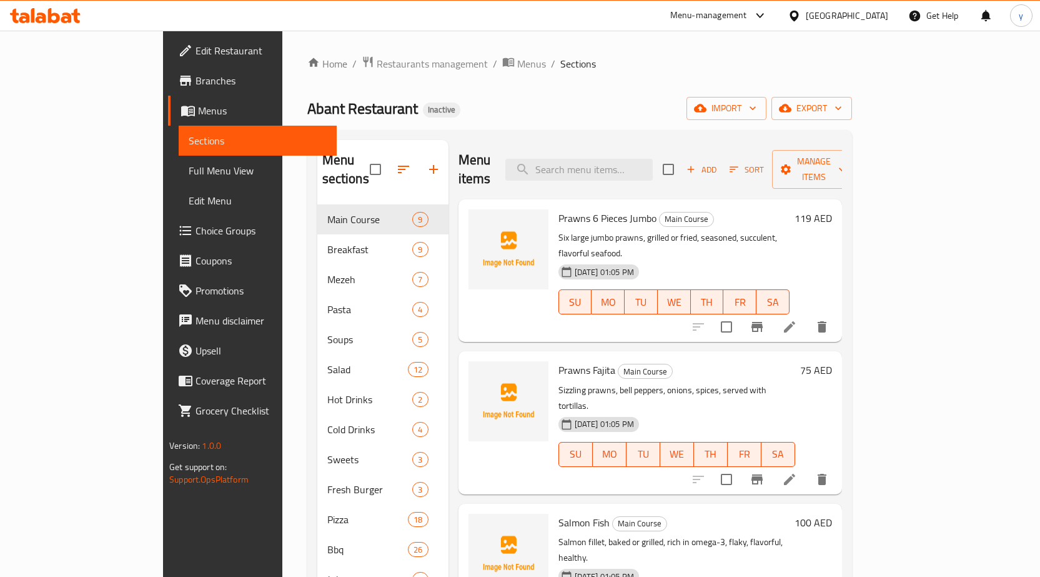 The height and width of the screenshot is (577, 1040). I want to click on a: Edit Menu, so click(257, 201).